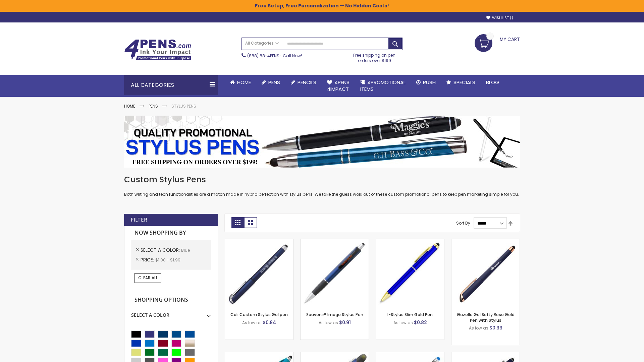 This screenshot has height=362, width=644. What do you see at coordinates (244, 82) in the screenshot?
I see `span: Home` at bounding box center [244, 82].